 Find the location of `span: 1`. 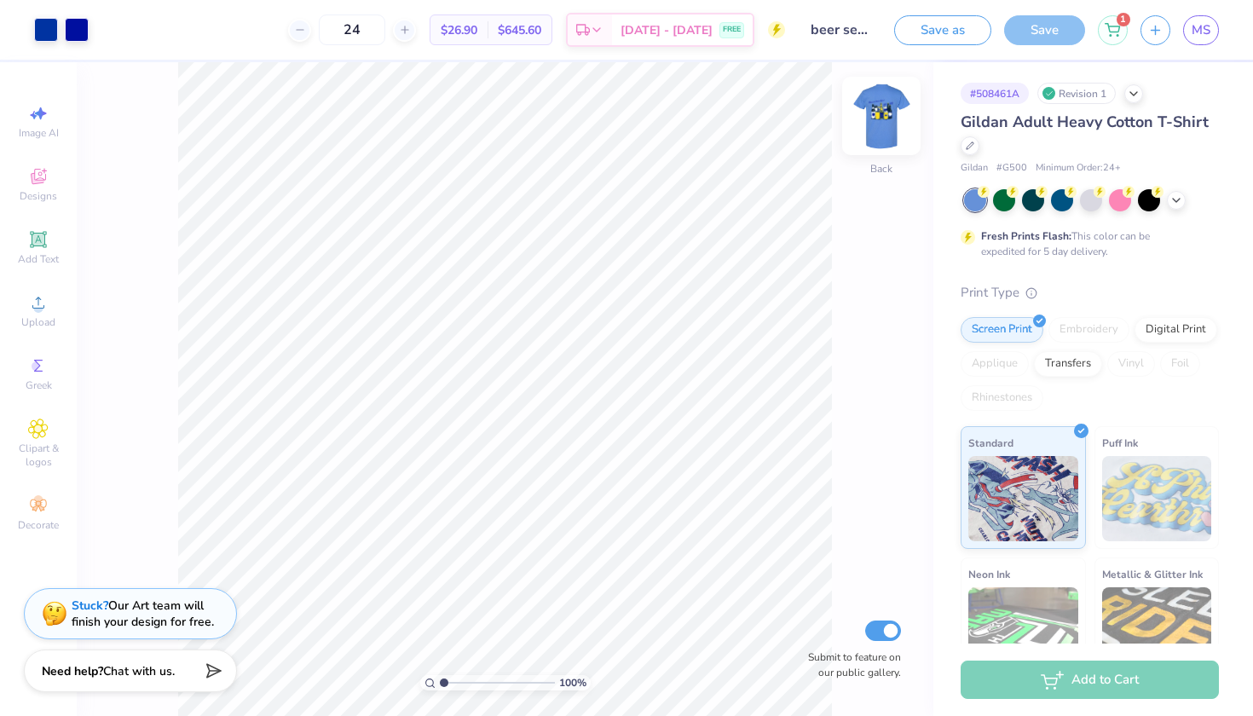

span: 1 is located at coordinates (1123, 20).